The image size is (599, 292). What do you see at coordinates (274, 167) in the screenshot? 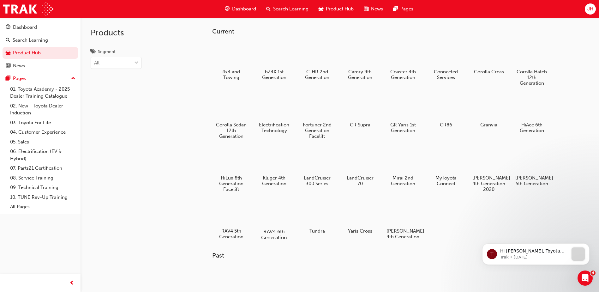
I see `a: Kluger 4th Generation` at bounding box center [274, 167].